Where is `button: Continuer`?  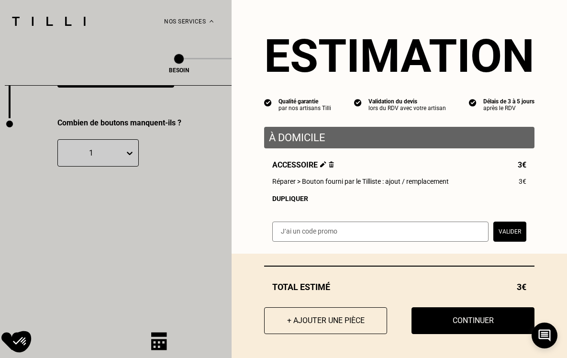
button: Continuer is located at coordinates (472, 320).